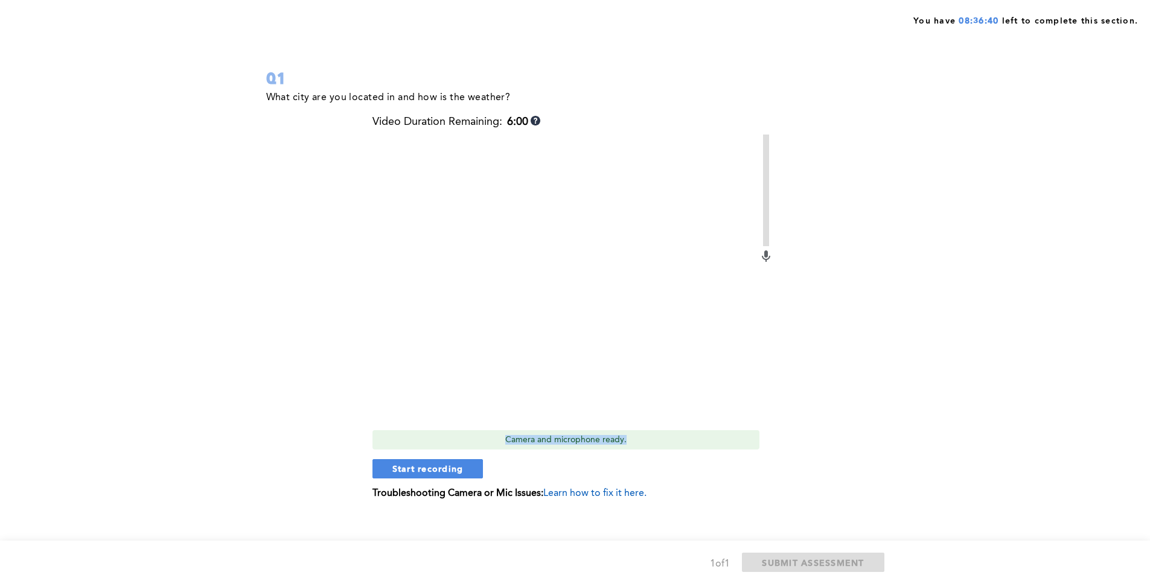 This screenshot has width=1150, height=584. Describe the element at coordinates (456, 122) in the screenshot. I see `div: Video Duration Remaining:` at that location.